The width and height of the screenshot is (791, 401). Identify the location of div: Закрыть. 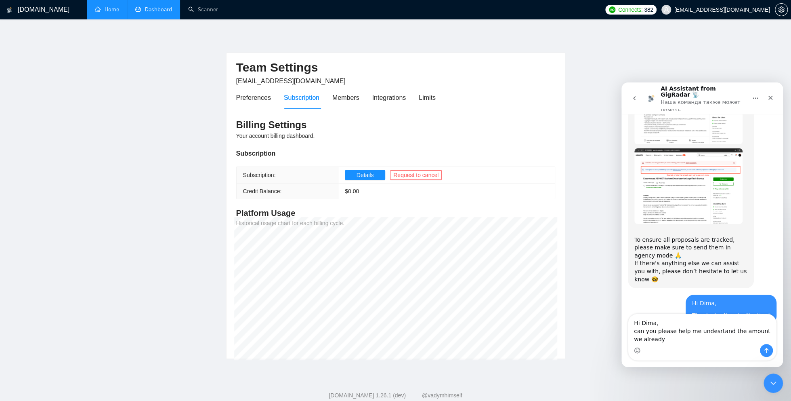
(149, 15).